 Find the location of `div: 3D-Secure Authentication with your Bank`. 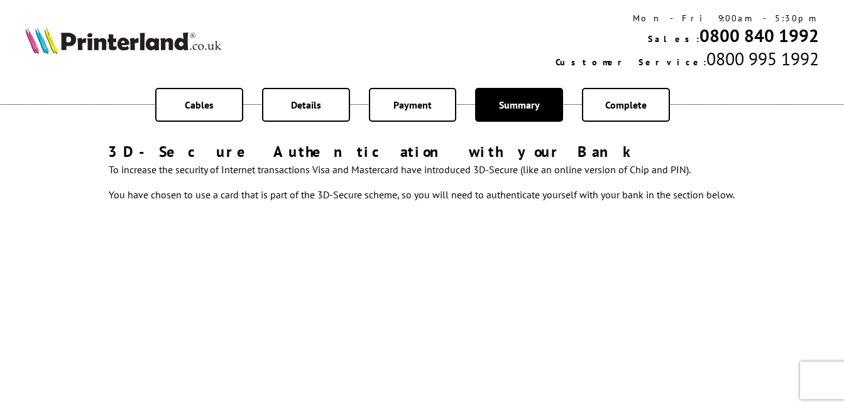

div: 3D-Secure Authentication with your Bank is located at coordinates (422, 151).